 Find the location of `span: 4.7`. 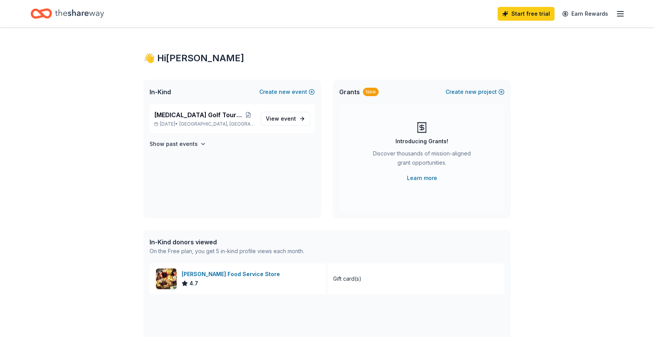

span: 4.7 is located at coordinates (194, 283).